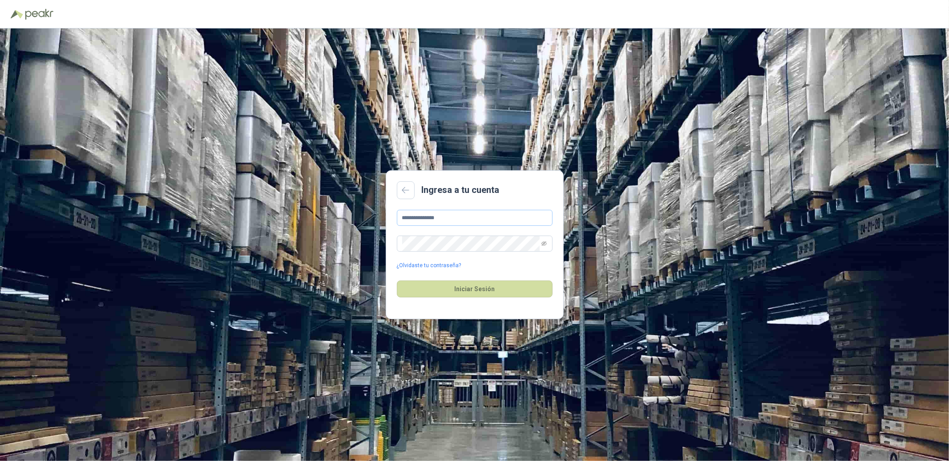 This screenshot has width=949, height=461. I want to click on img: Logo, so click(17, 14).